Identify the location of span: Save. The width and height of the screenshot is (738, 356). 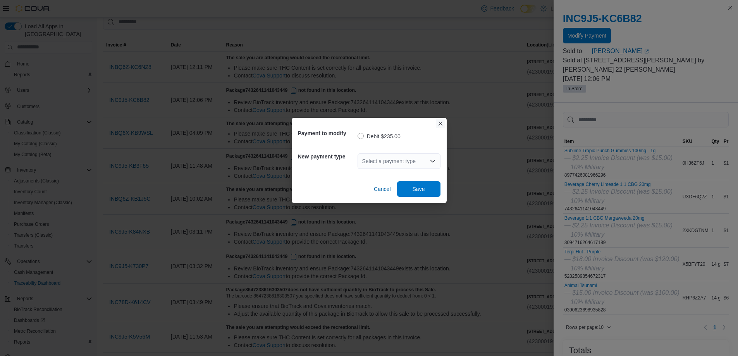
(419, 189).